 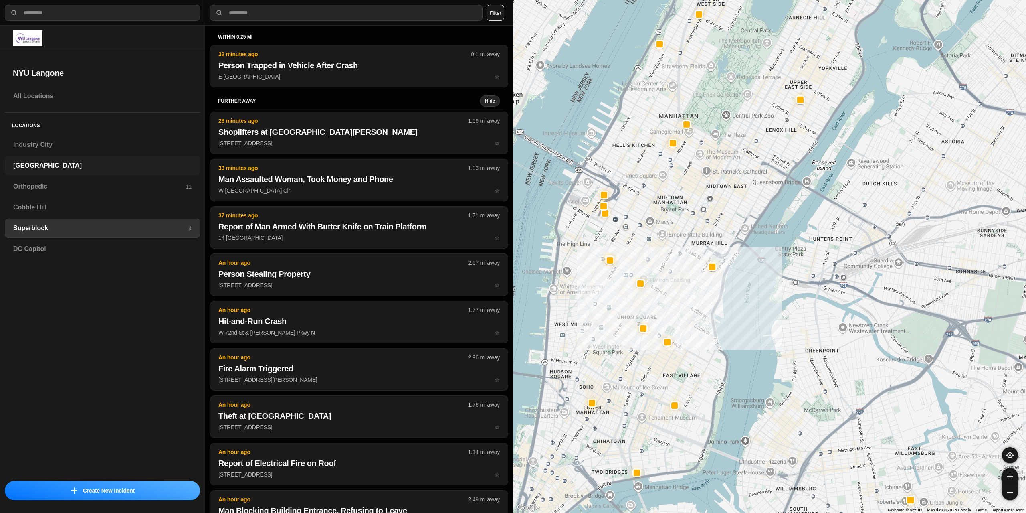 I want to click on button: zoom-out, so click(x=1010, y=492).